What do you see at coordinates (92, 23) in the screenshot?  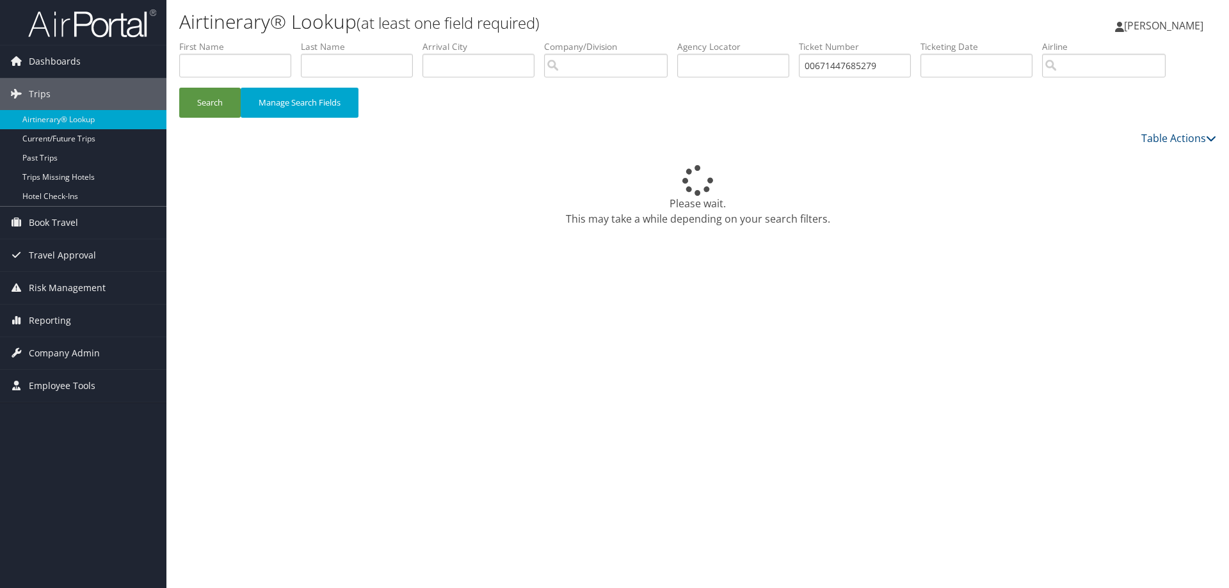 I see `img: airportal-logo.png` at bounding box center [92, 23].